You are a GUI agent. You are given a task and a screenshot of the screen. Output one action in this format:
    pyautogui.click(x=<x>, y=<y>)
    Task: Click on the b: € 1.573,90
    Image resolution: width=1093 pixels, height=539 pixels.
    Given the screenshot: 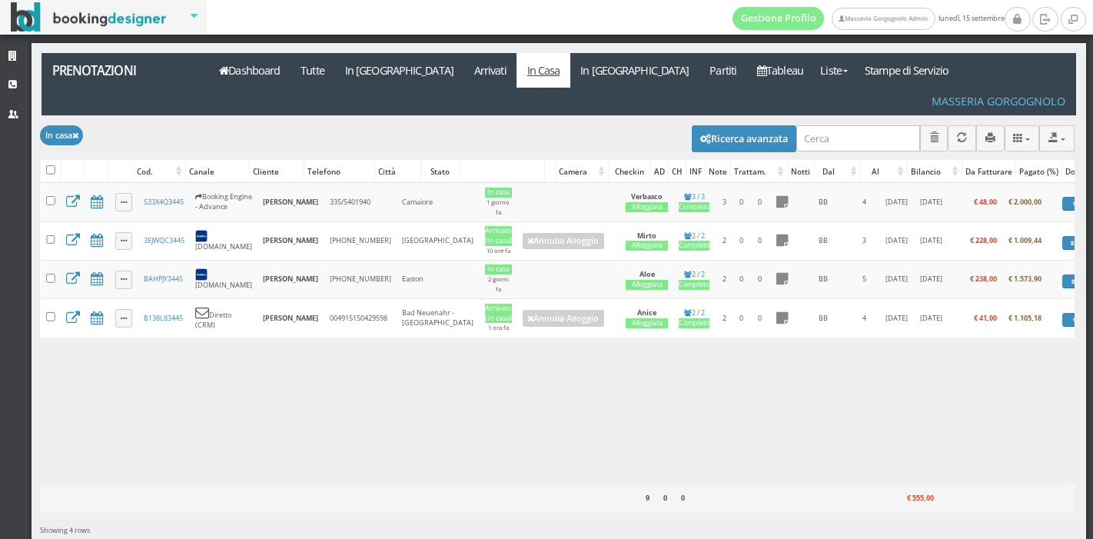 What is the action you would take?
    pyautogui.click(x=1024, y=278)
    